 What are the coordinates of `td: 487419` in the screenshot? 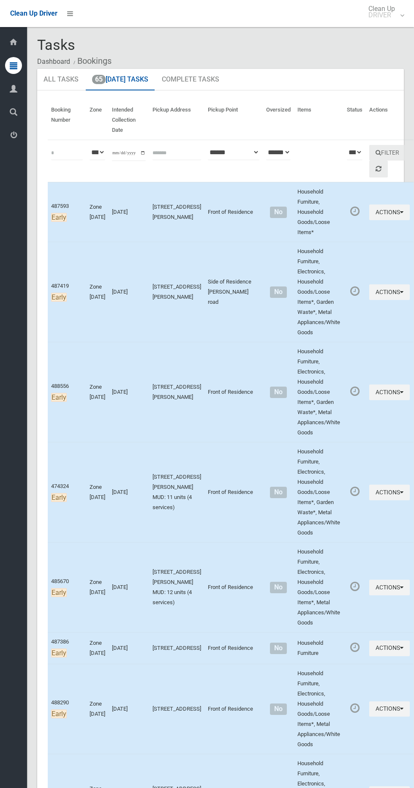 It's located at (67, 292).